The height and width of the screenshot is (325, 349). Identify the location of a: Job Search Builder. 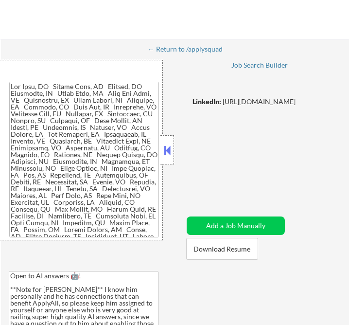
(260, 66).